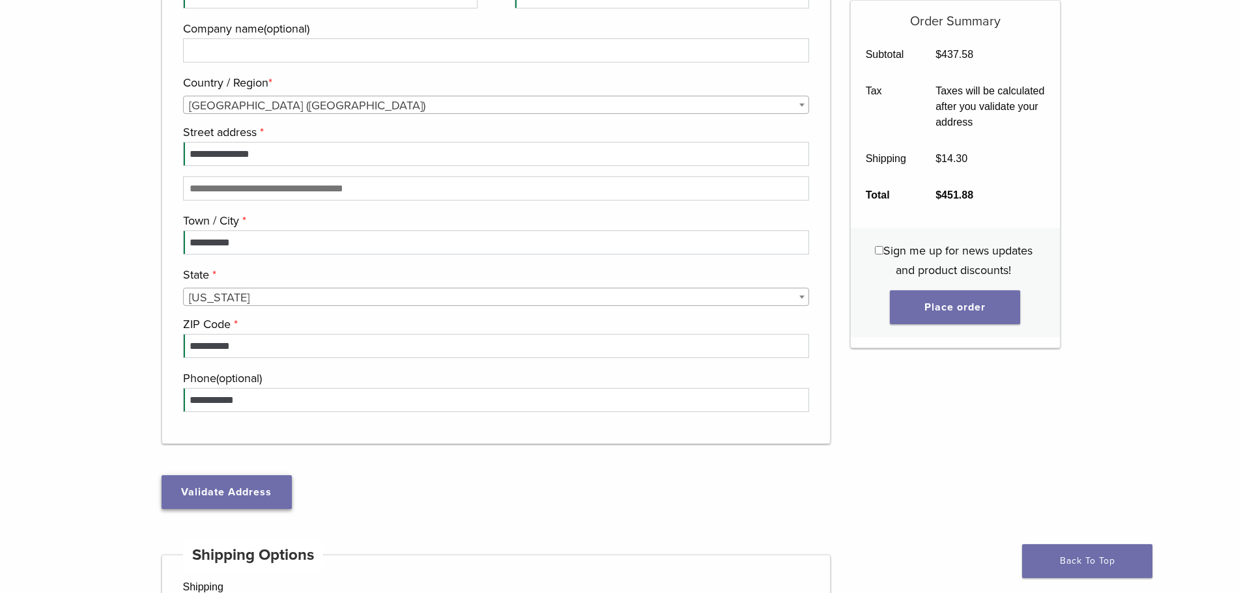  Describe the element at coordinates (886, 159) in the screenshot. I see `th: Shipping` at that location.